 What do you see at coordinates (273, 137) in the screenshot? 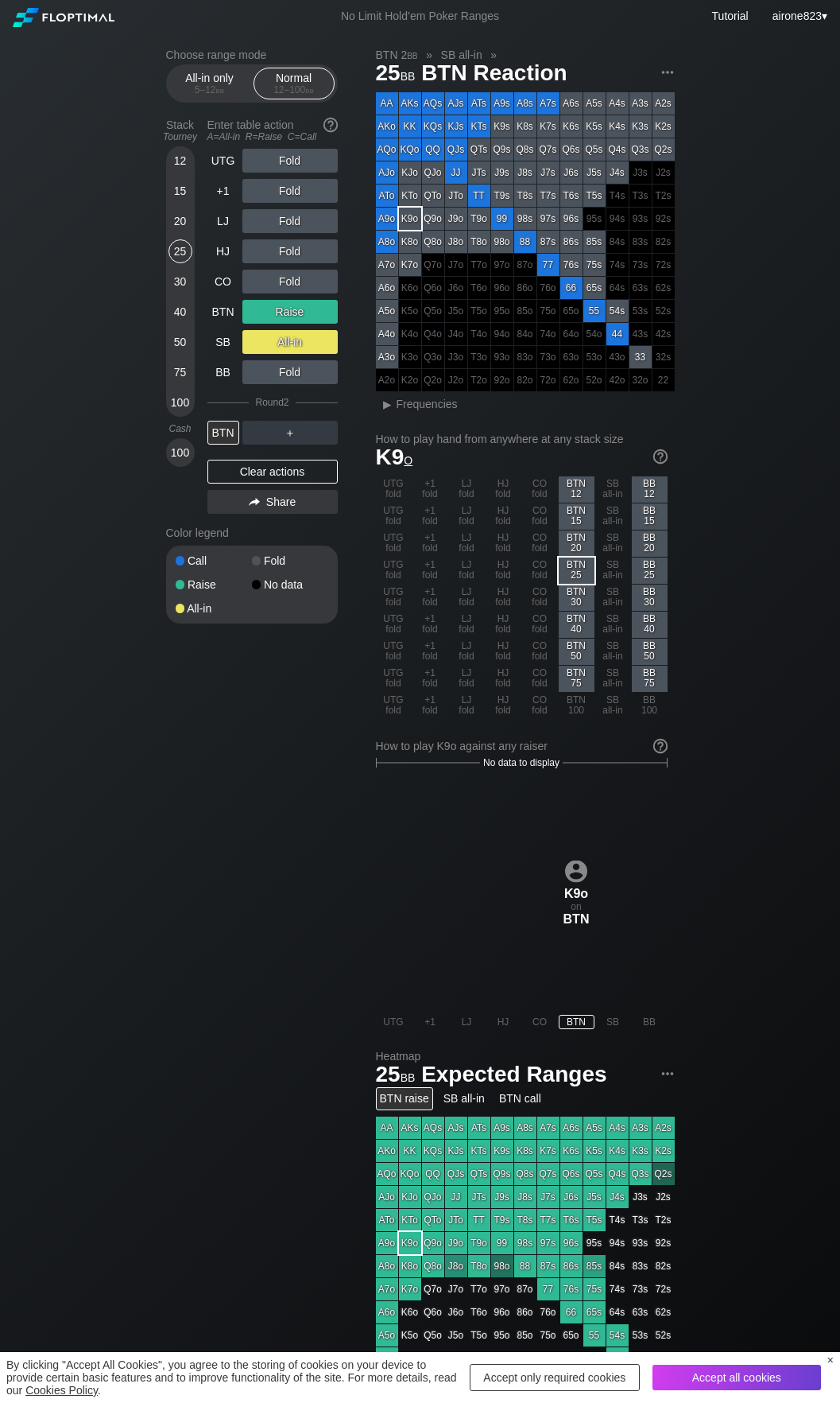
I see `div: A=All-in R=Raise C=Call` at bounding box center [273, 137].